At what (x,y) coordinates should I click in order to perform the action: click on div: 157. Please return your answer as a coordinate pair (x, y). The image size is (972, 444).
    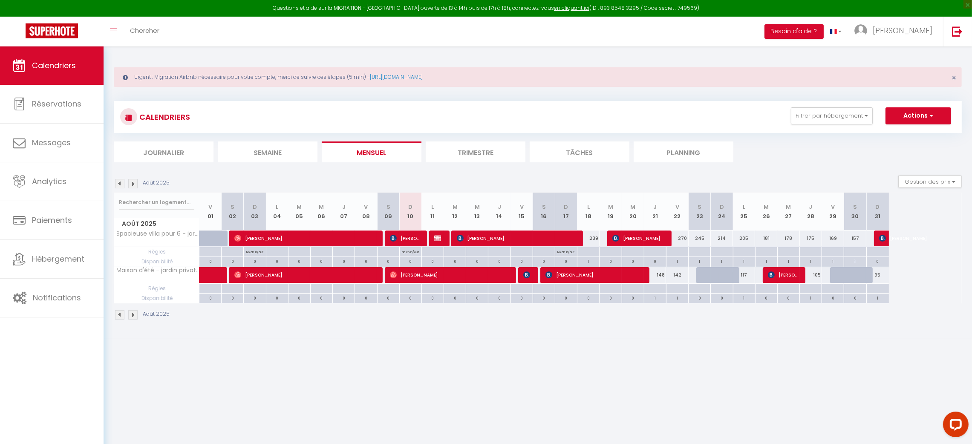
    Looking at the image, I should click on (856, 238).